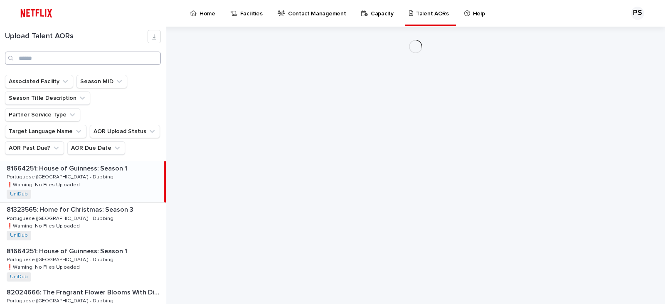 Image resolution: width=665 pixels, height=304 pixels. What do you see at coordinates (637, 13) in the screenshot?
I see `div: PS` at bounding box center [637, 13].